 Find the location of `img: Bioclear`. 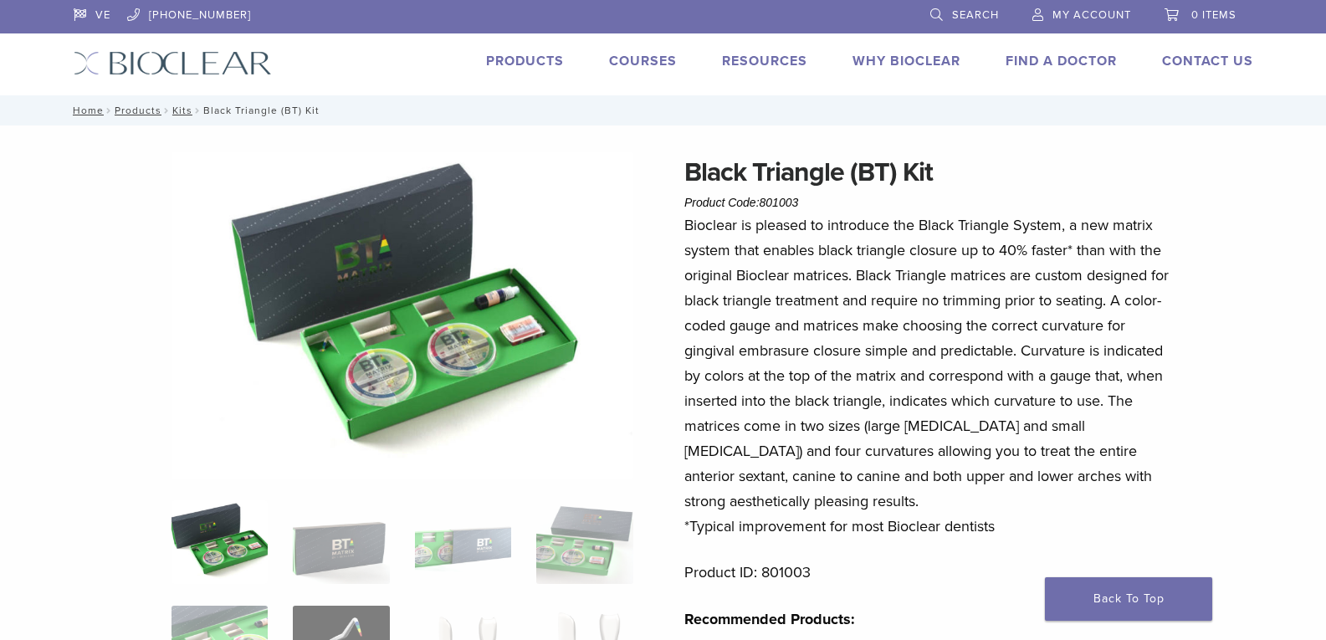

img: Bioclear is located at coordinates (172, 63).